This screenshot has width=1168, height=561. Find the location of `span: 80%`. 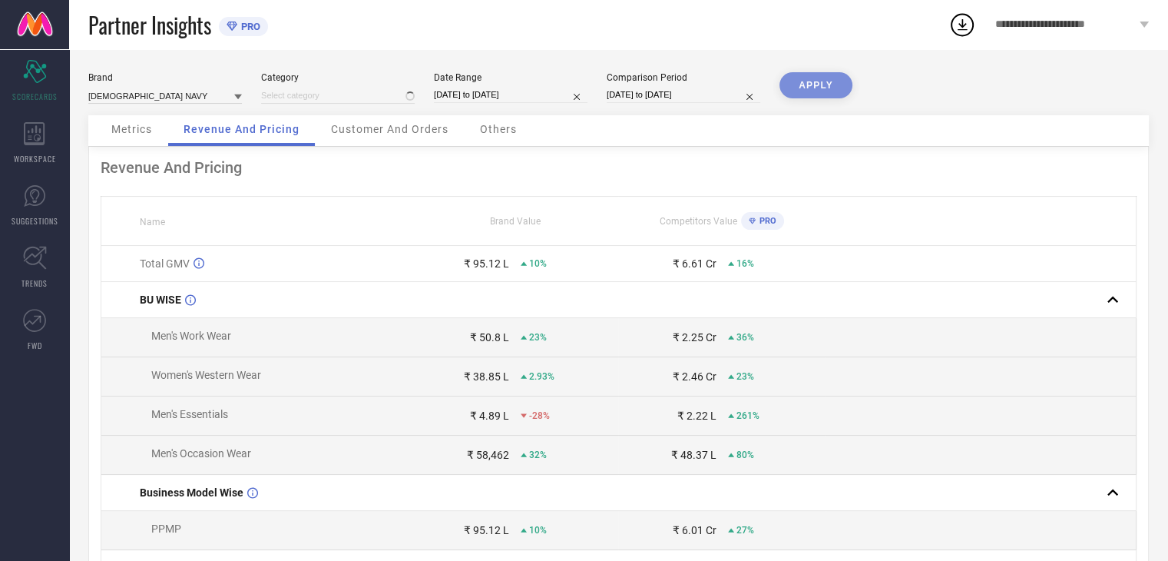

span: 80% is located at coordinates (745, 455).